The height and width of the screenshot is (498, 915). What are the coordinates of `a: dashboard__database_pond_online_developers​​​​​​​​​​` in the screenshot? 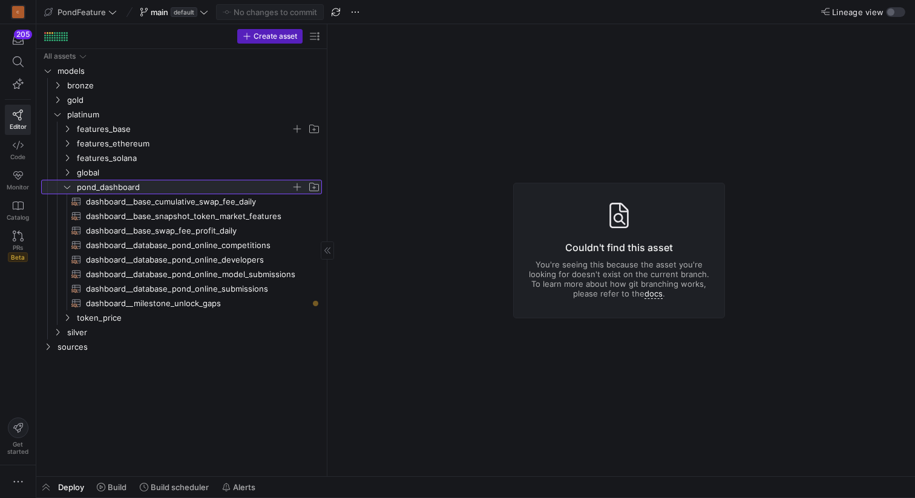 It's located at (182, 260).